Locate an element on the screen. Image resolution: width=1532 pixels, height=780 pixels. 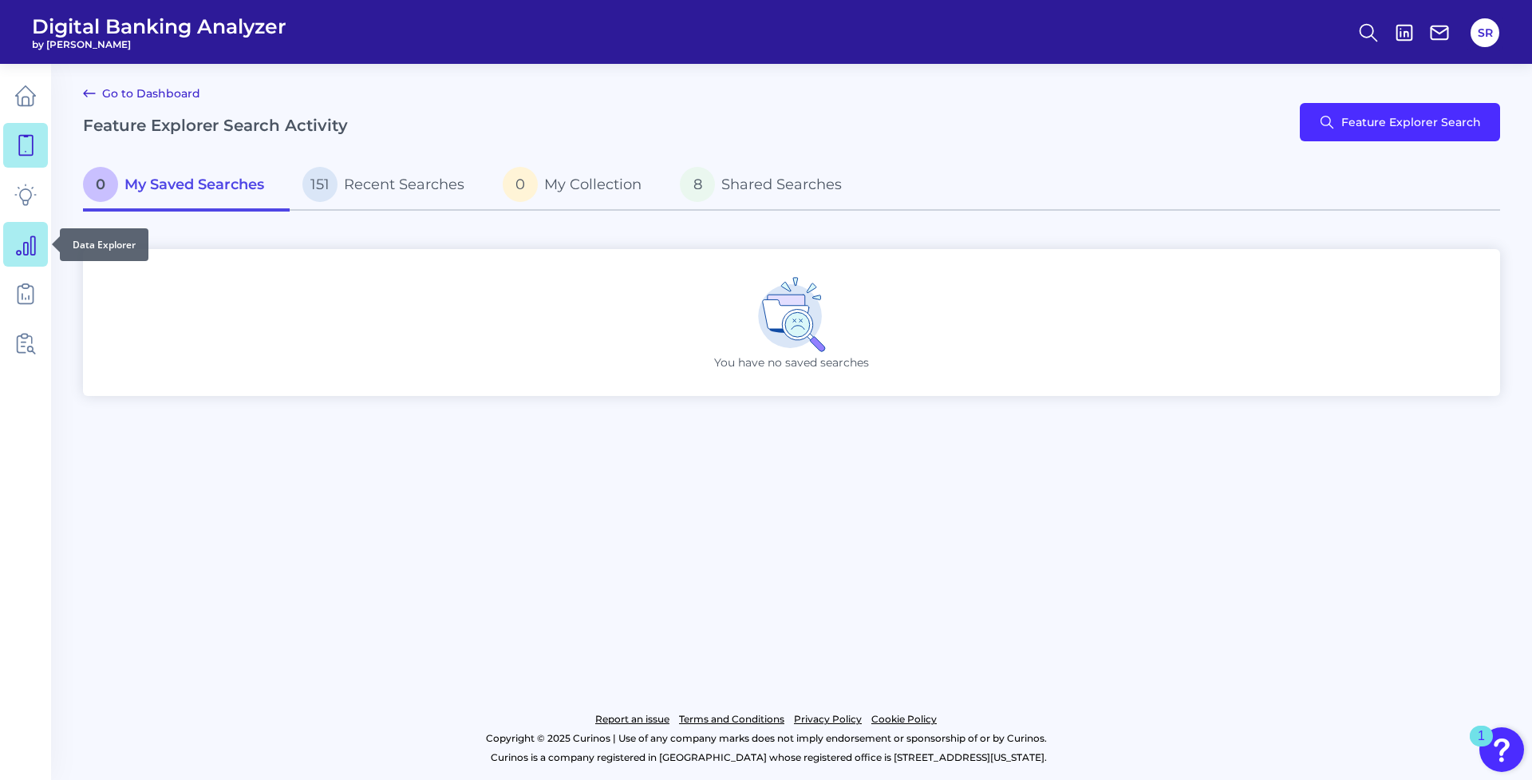
a: Terms and Conditions is located at coordinates (732, 719).